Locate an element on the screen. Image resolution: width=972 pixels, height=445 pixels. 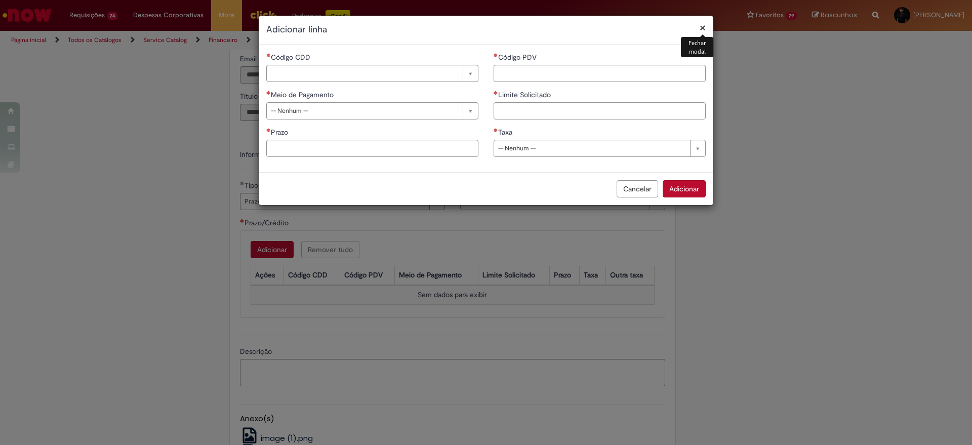
input: Código PDV is located at coordinates (599, 73).